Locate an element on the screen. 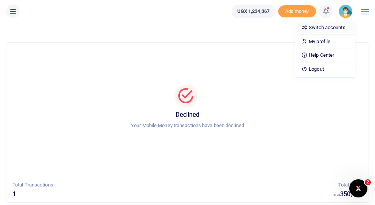 The image size is (375, 205). li: Wallet ballance is located at coordinates (253, 11).